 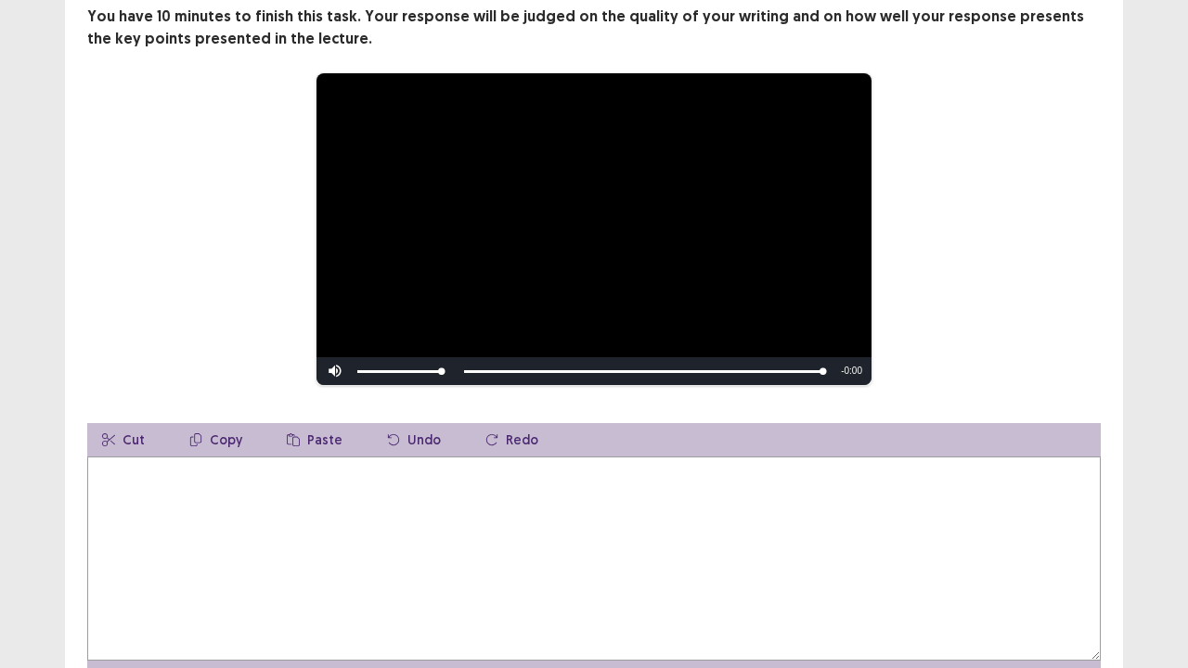 What do you see at coordinates (414, 440) in the screenshot?
I see `button: Undo` at bounding box center [414, 440].